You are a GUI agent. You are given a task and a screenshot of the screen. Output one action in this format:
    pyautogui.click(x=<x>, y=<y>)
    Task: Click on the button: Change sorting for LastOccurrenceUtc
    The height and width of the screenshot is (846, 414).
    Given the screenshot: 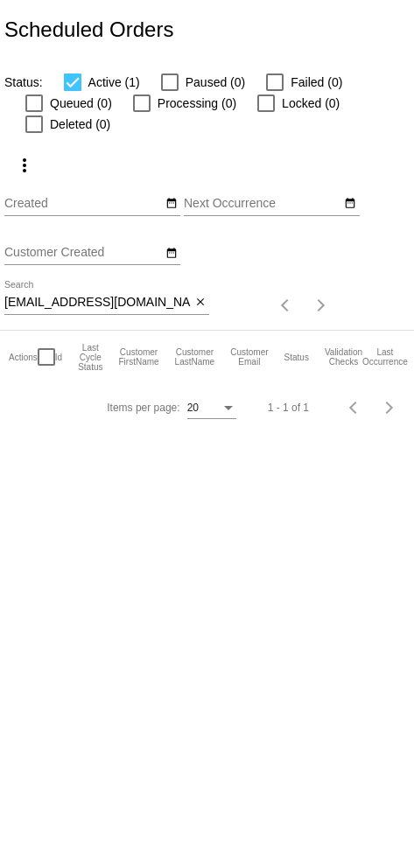 What is the action you would take?
    pyautogui.click(x=385, y=357)
    